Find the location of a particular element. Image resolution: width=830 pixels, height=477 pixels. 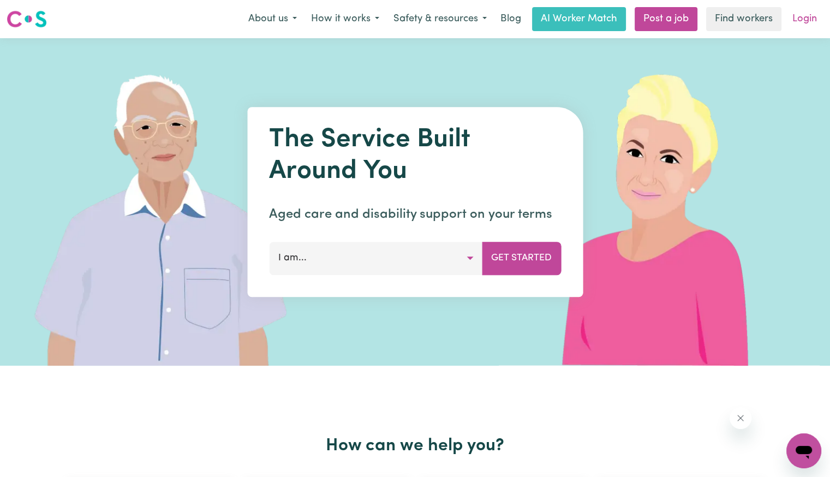

p: Aged care and disability support on your terms is located at coordinates (415, 215).